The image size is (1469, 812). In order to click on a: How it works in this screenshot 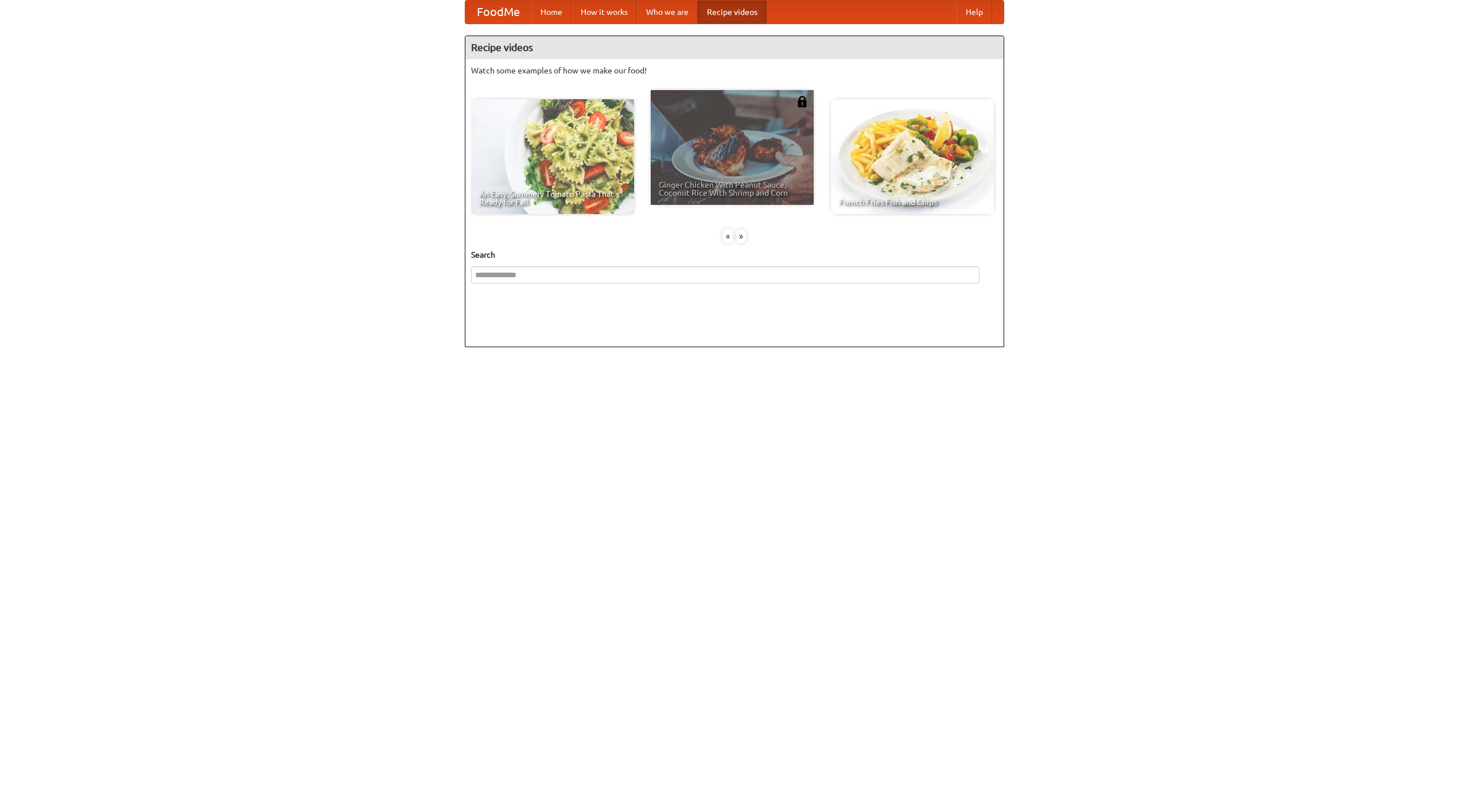, I will do `click(604, 12)`.